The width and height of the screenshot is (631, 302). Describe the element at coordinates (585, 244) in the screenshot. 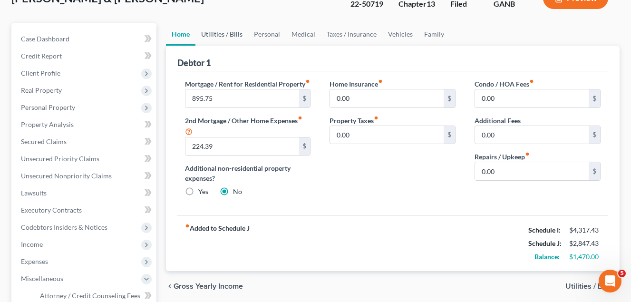

I see `div: $2,847.43` at that location.